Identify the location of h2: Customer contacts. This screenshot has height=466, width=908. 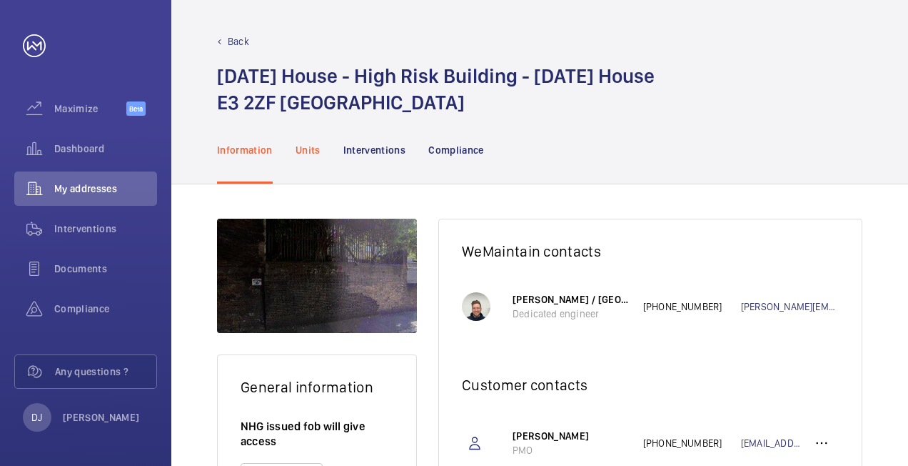
(650, 384).